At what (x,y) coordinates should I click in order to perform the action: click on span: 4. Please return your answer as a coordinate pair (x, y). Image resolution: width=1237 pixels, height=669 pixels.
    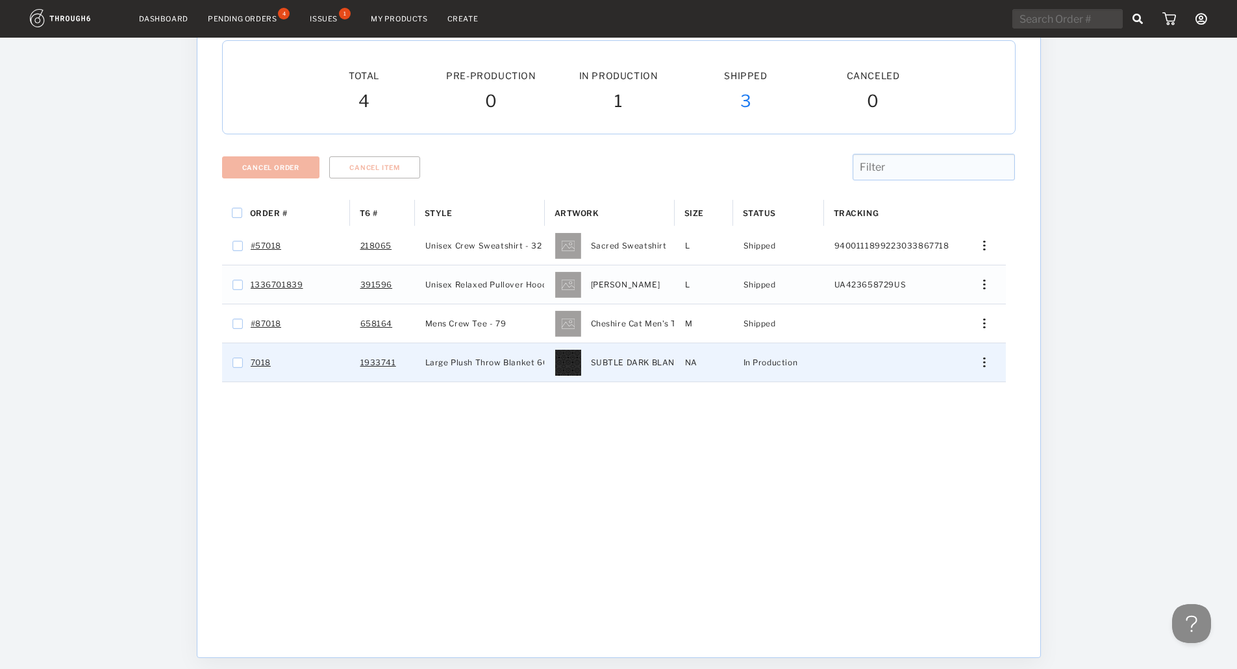
    Looking at the image, I should click on (364, 103).